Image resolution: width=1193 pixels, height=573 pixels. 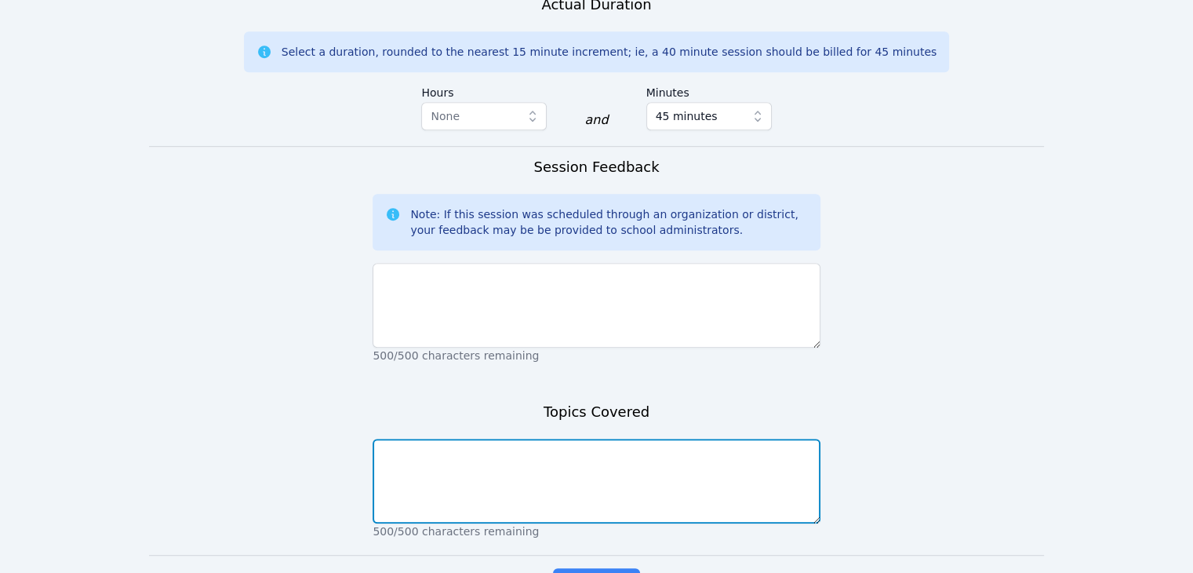 What do you see at coordinates (687, 116) in the screenshot?
I see `span: 45 minutes` at bounding box center [687, 116].